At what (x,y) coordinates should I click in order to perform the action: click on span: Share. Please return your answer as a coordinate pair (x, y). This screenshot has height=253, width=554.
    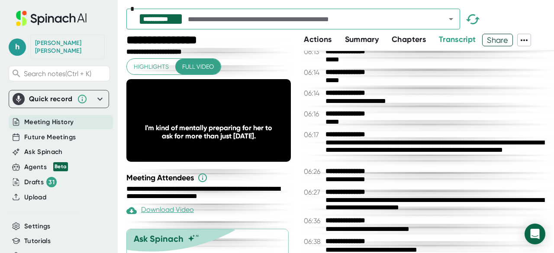
    Looking at the image, I should click on (497, 40).